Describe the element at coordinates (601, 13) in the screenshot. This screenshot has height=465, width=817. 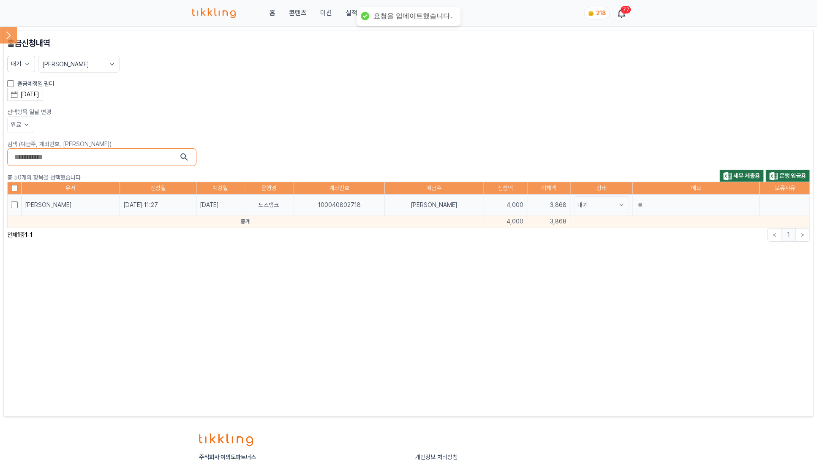
I see `span: 218` at that location.